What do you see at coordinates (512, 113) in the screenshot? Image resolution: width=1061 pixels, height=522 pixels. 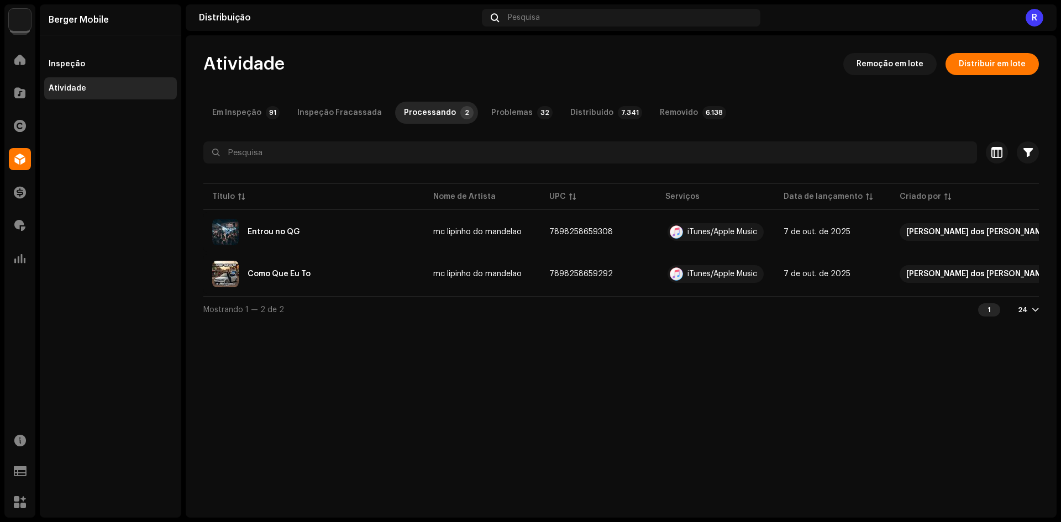 I see `div: Problemas` at bounding box center [512, 113].